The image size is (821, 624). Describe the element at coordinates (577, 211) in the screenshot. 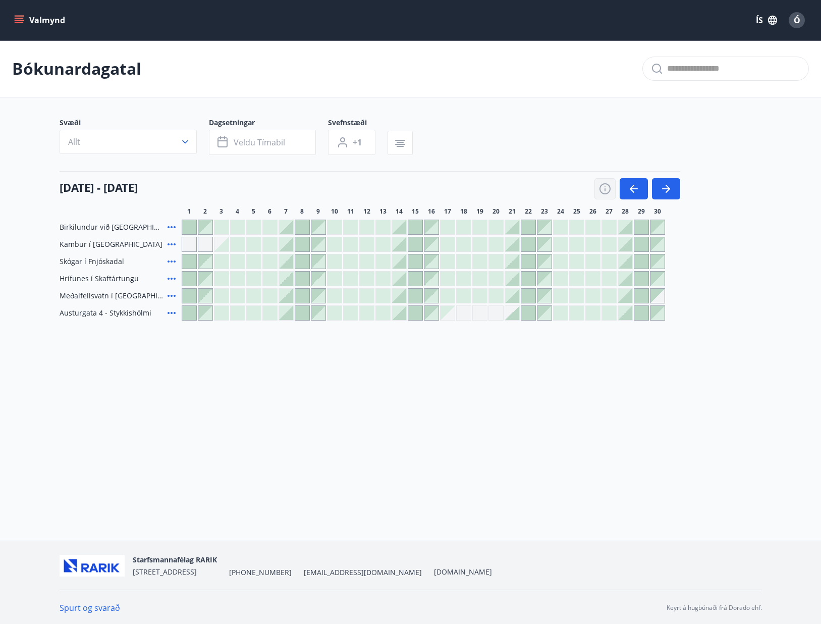

I see `span: 25` at that location.